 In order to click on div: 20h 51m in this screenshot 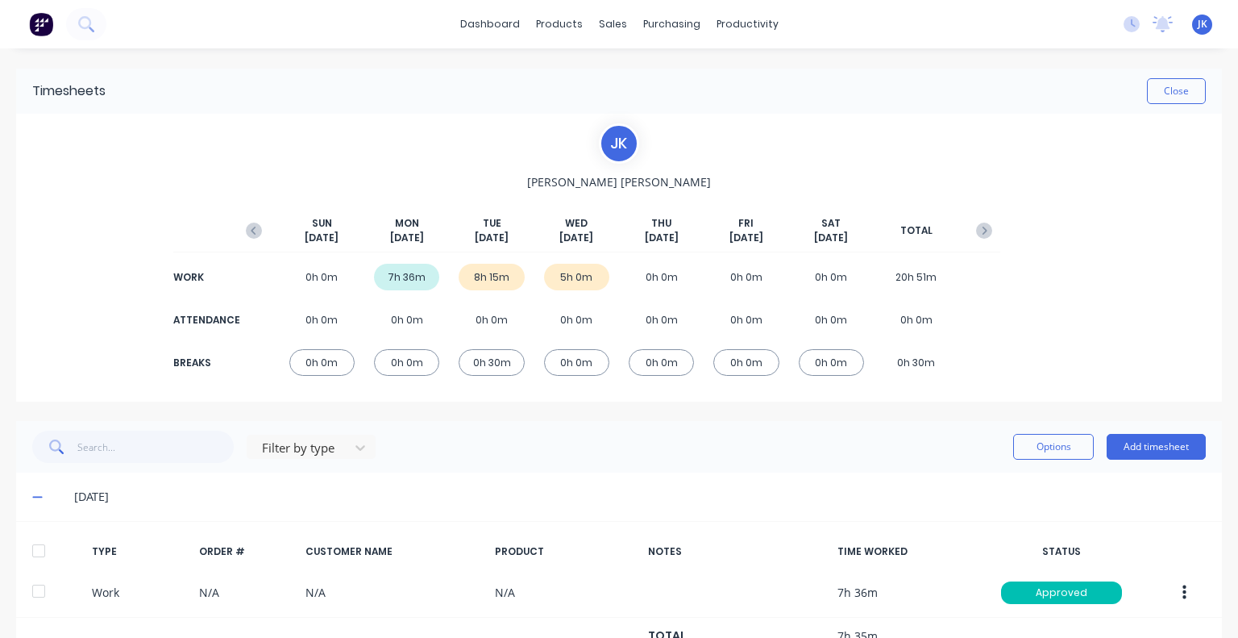, I will do `click(916, 277)`.